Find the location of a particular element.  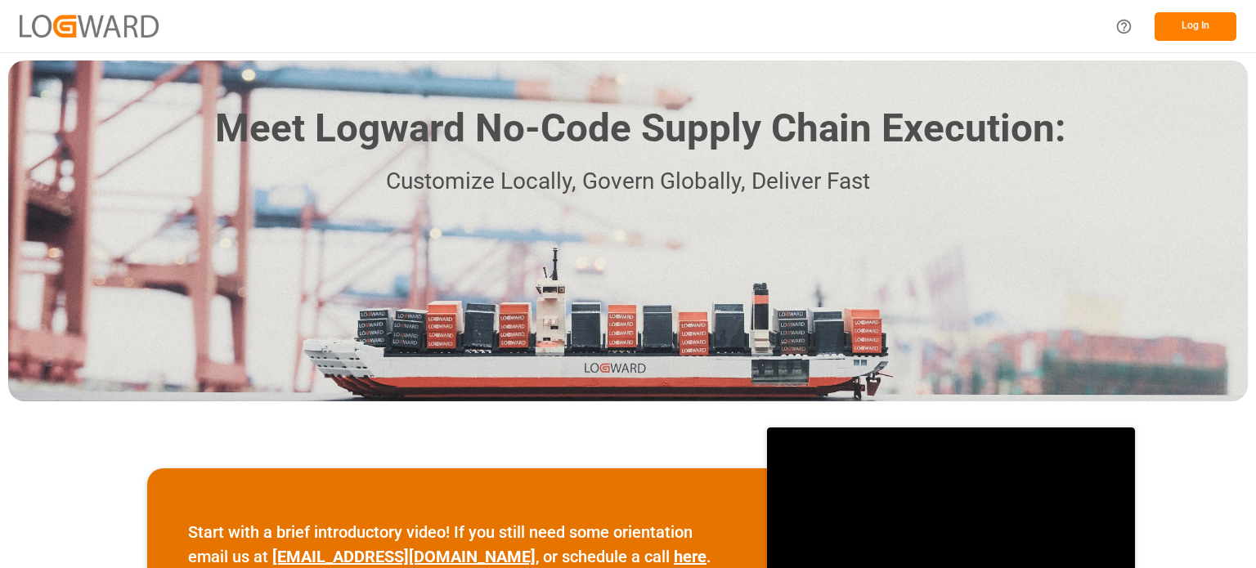

img: Logward_new_orange.png is located at coordinates (89, 25).